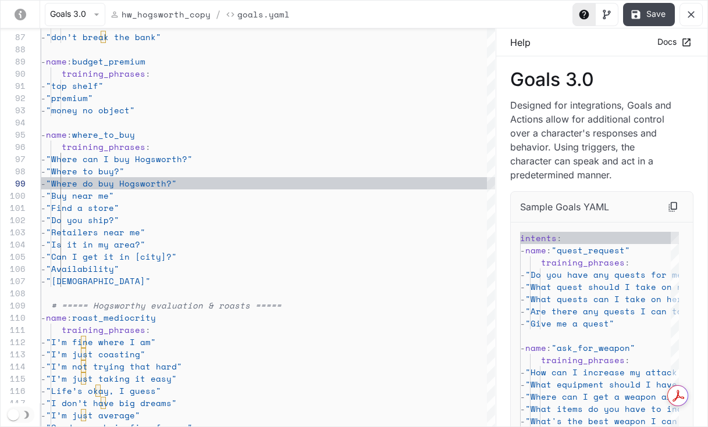  What do you see at coordinates (111, 256) in the screenshot?
I see `span: "Can I get it in [city]?"` at bounding box center [111, 256].